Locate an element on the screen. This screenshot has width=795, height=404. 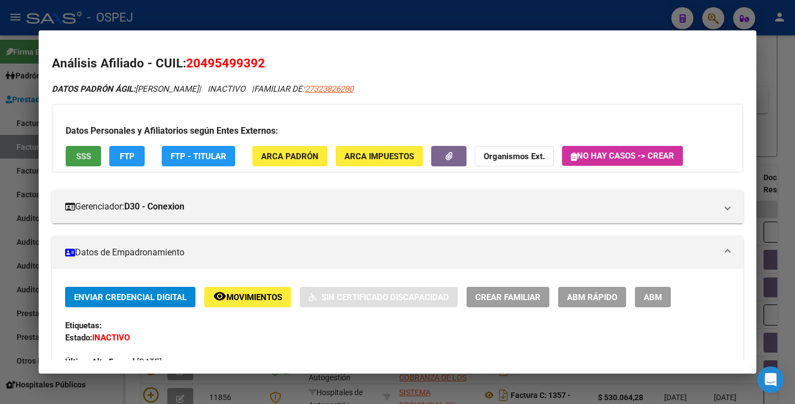
mat-expansion-panel-header: Datos de Empadronamiento is located at coordinates (398, 252).